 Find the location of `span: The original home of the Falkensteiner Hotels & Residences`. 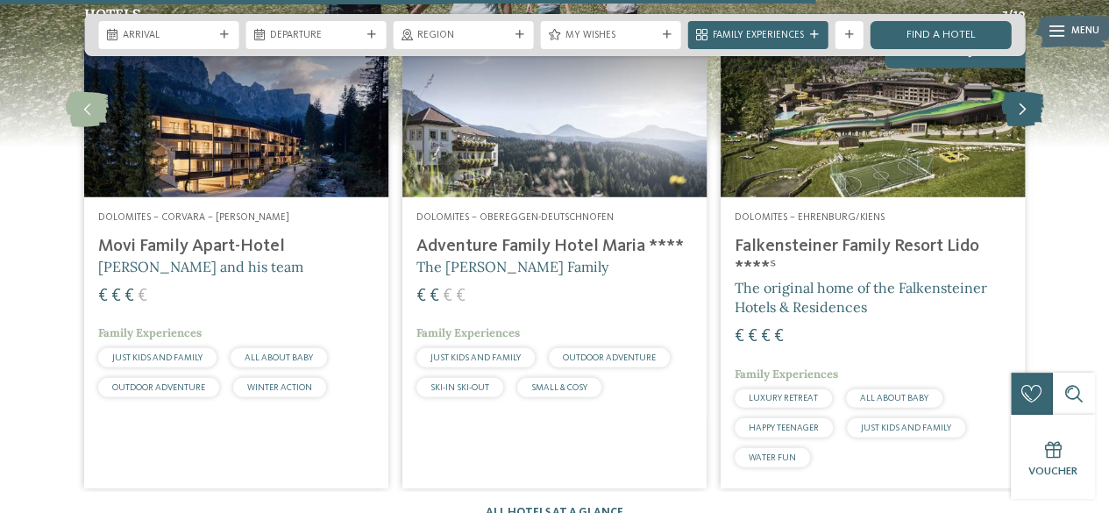

span: The original home of the Falkensteiner Hotels & Residences is located at coordinates (861, 297).